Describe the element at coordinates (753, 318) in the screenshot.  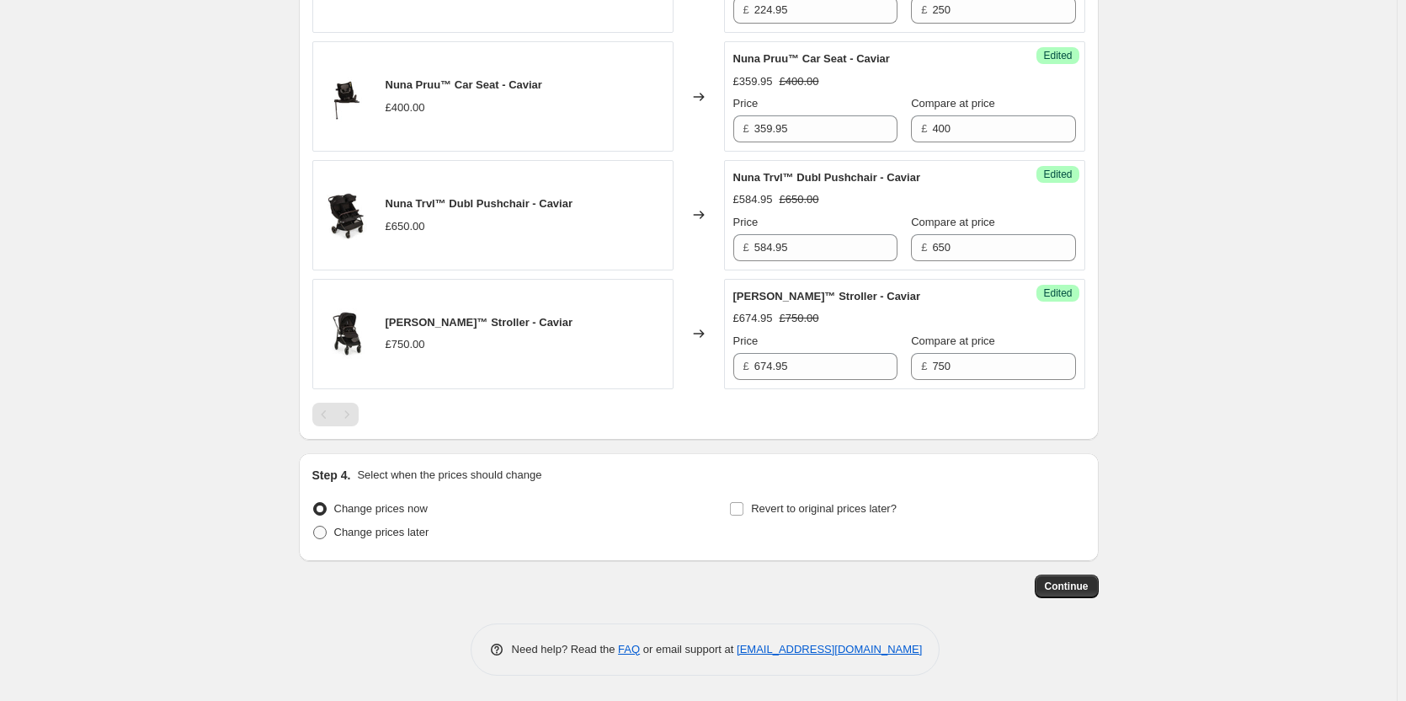
I see `div: £674.95` at that location.